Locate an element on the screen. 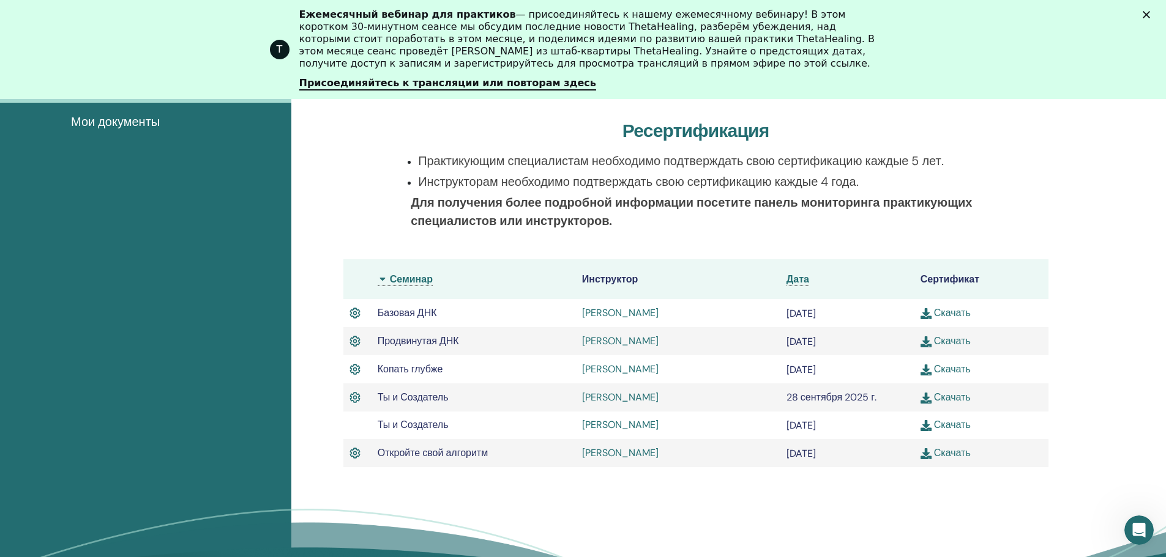  a: Присоединяйтесь к трансляции или повторам здесь is located at coordinates (447, 84).